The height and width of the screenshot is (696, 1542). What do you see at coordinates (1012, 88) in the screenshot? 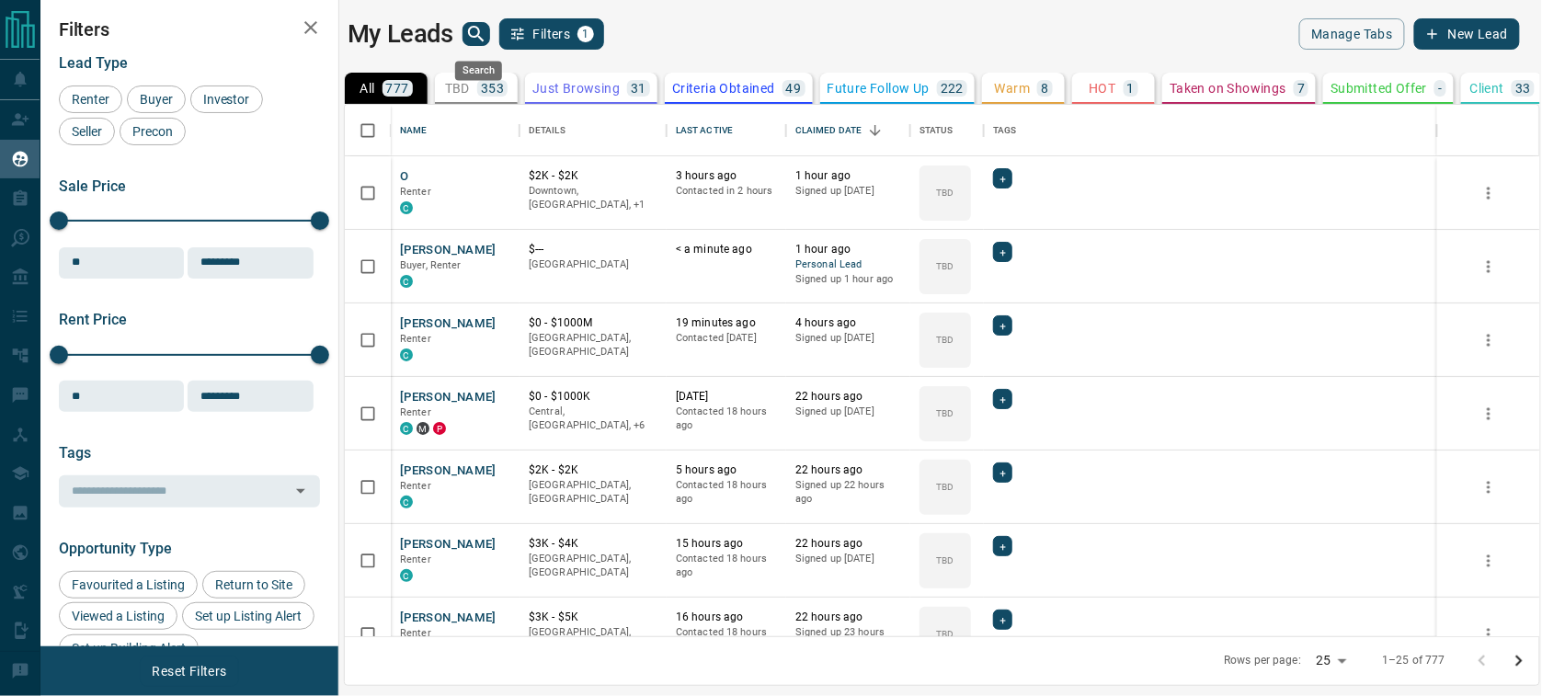
I see `p: Warm` at bounding box center [1012, 88].